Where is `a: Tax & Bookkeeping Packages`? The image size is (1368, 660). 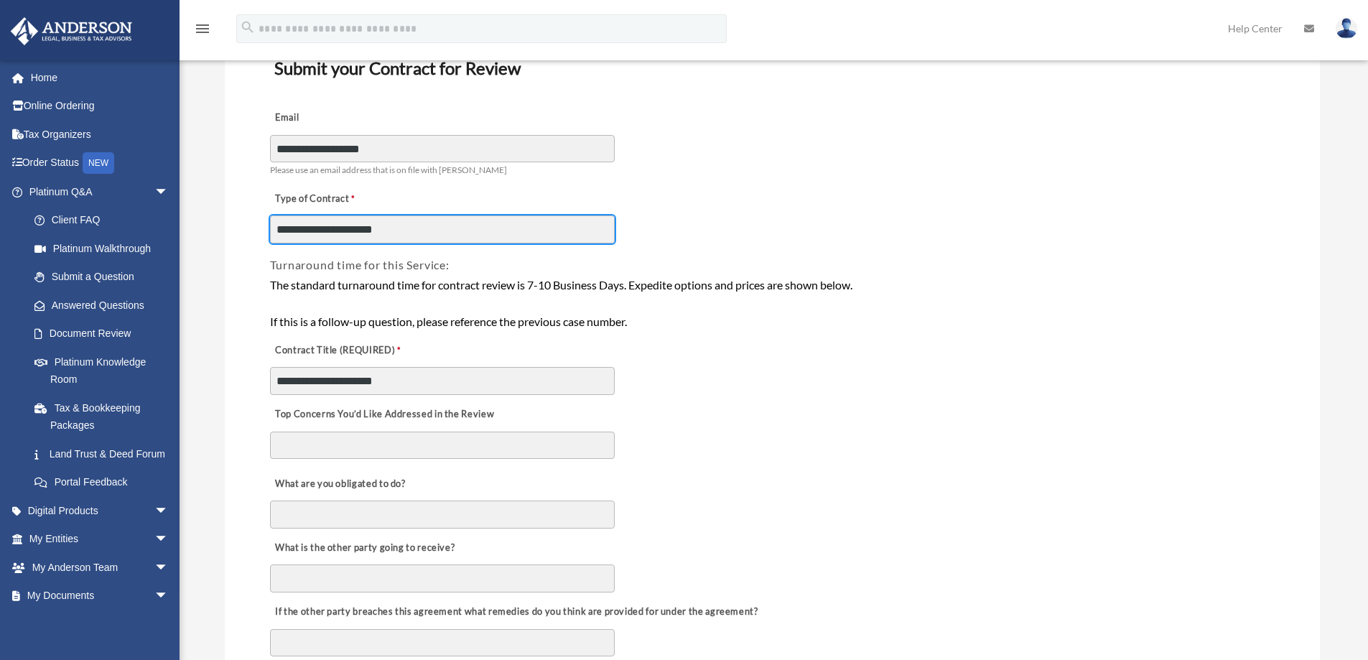 a: Tax & Bookkeeping Packages is located at coordinates (105, 416).